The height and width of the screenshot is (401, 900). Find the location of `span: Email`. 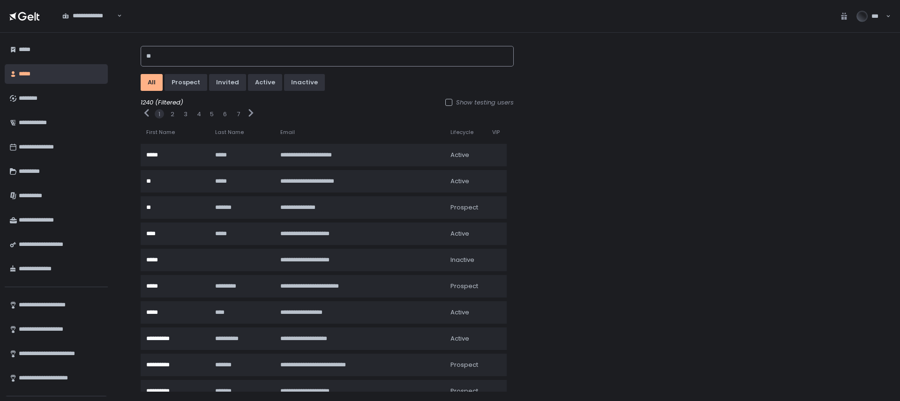

span: Email is located at coordinates (287, 132).